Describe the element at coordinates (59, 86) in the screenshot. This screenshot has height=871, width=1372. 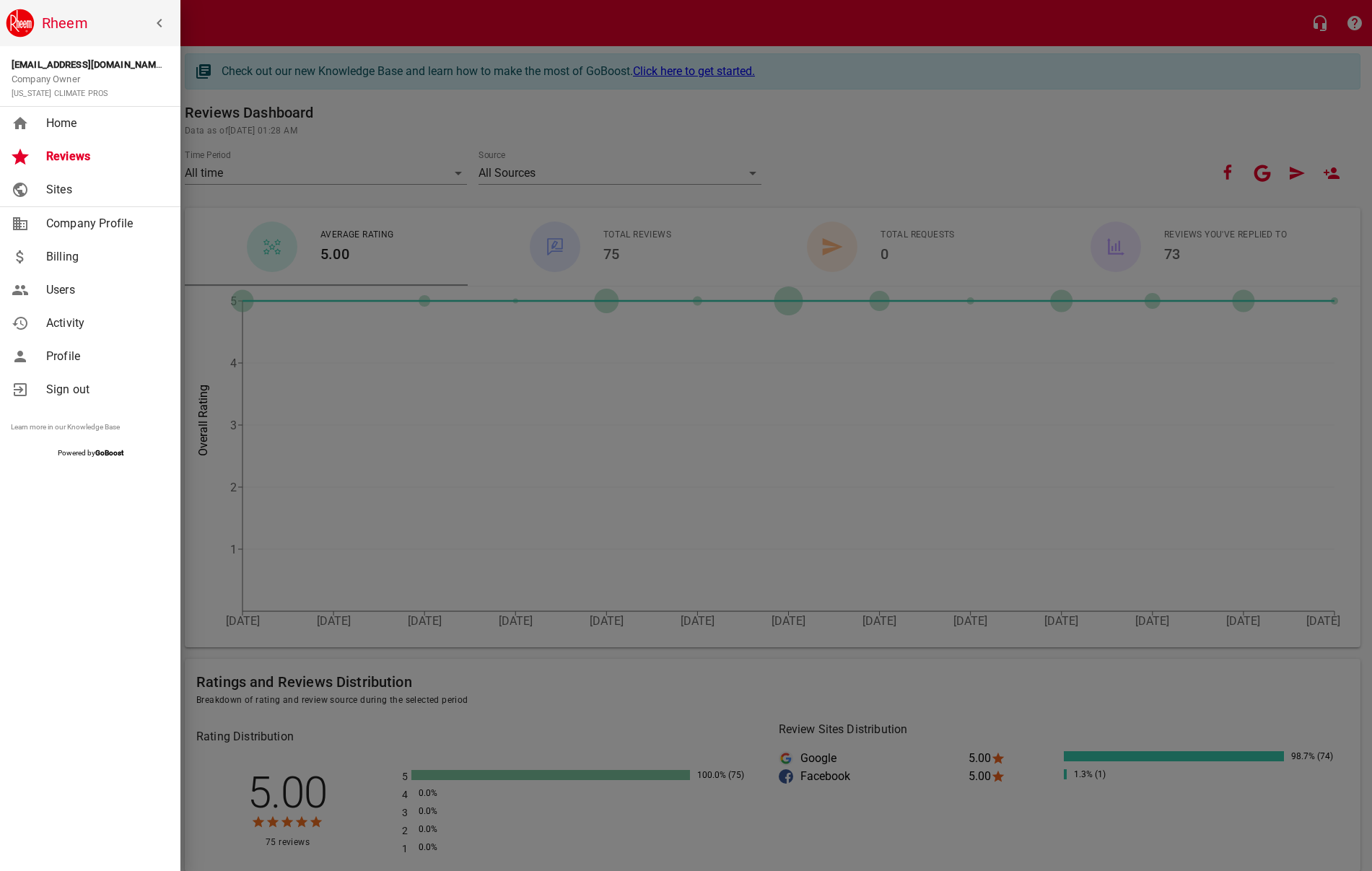
I see `span: Company Owner` at that location.